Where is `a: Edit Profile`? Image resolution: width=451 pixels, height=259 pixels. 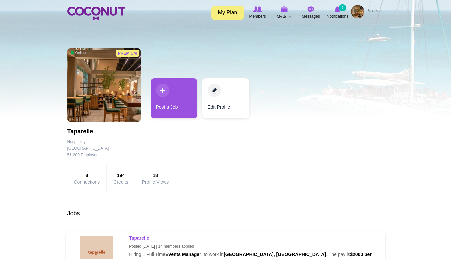
a: Edit Profile is located at coordinates (226, 98).